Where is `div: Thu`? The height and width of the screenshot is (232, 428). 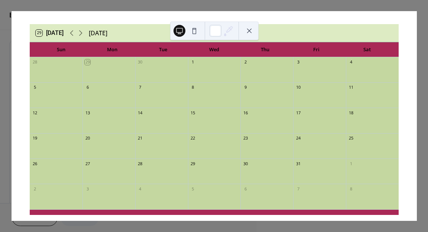
div: Thu is located at coordinates (265, 50).